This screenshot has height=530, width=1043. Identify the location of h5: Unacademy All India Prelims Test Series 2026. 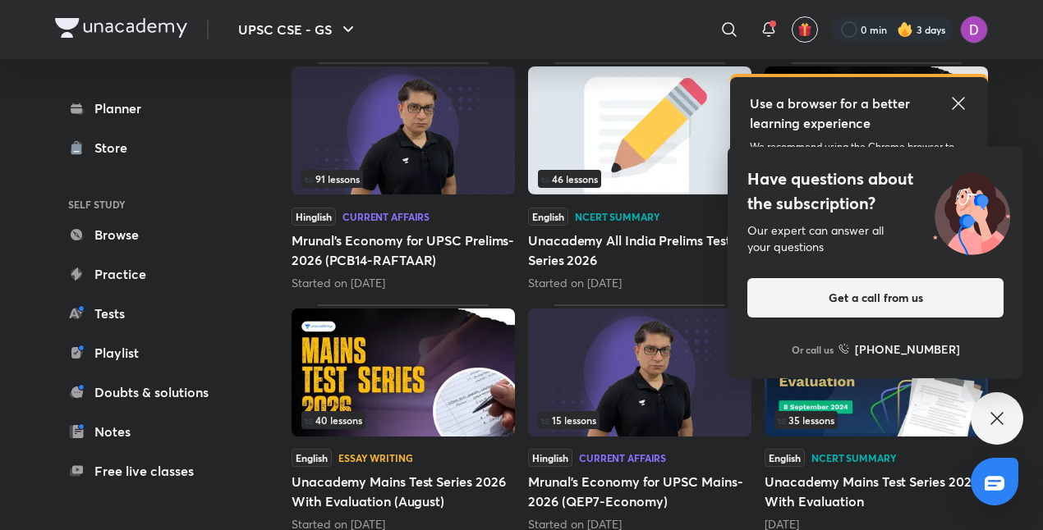
(640, 250).